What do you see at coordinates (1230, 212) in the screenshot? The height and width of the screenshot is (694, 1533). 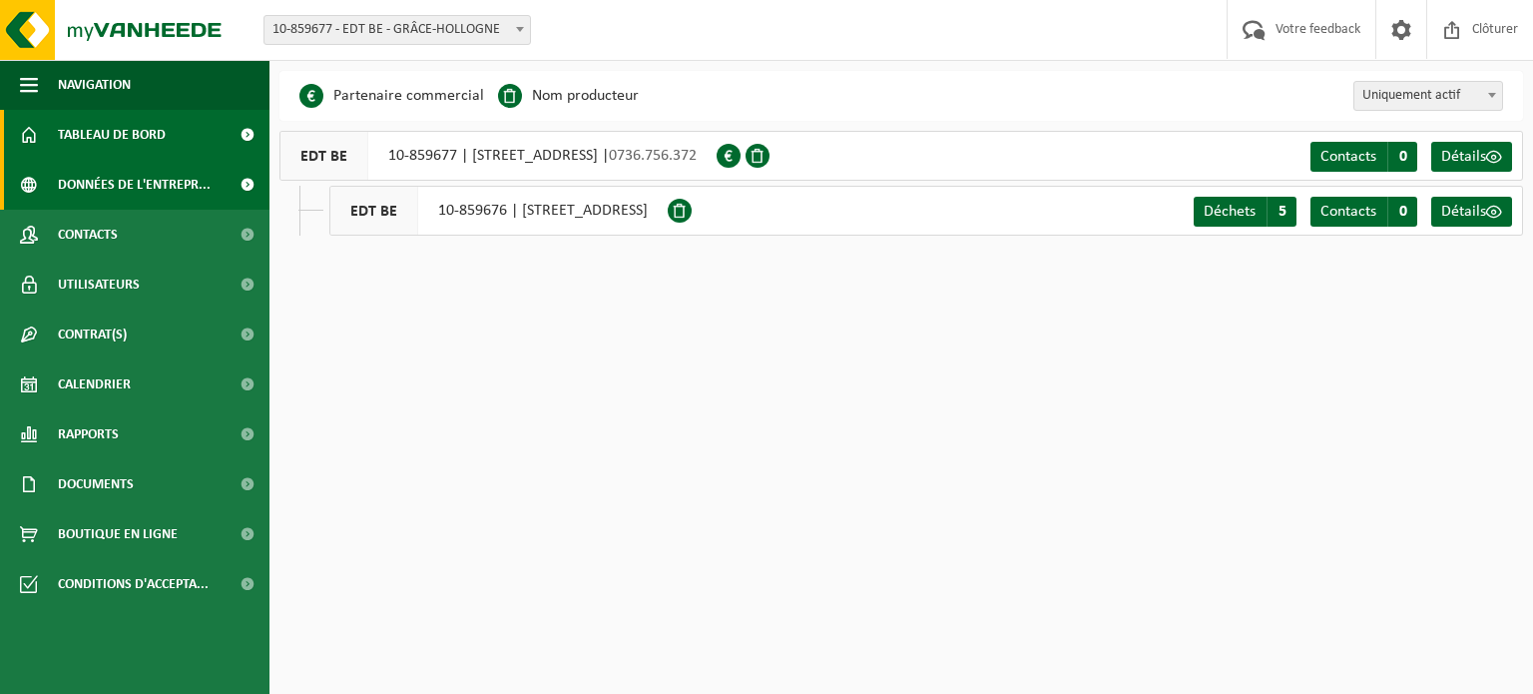 I see `span: Déchets` at bounding box center [1230, 212].